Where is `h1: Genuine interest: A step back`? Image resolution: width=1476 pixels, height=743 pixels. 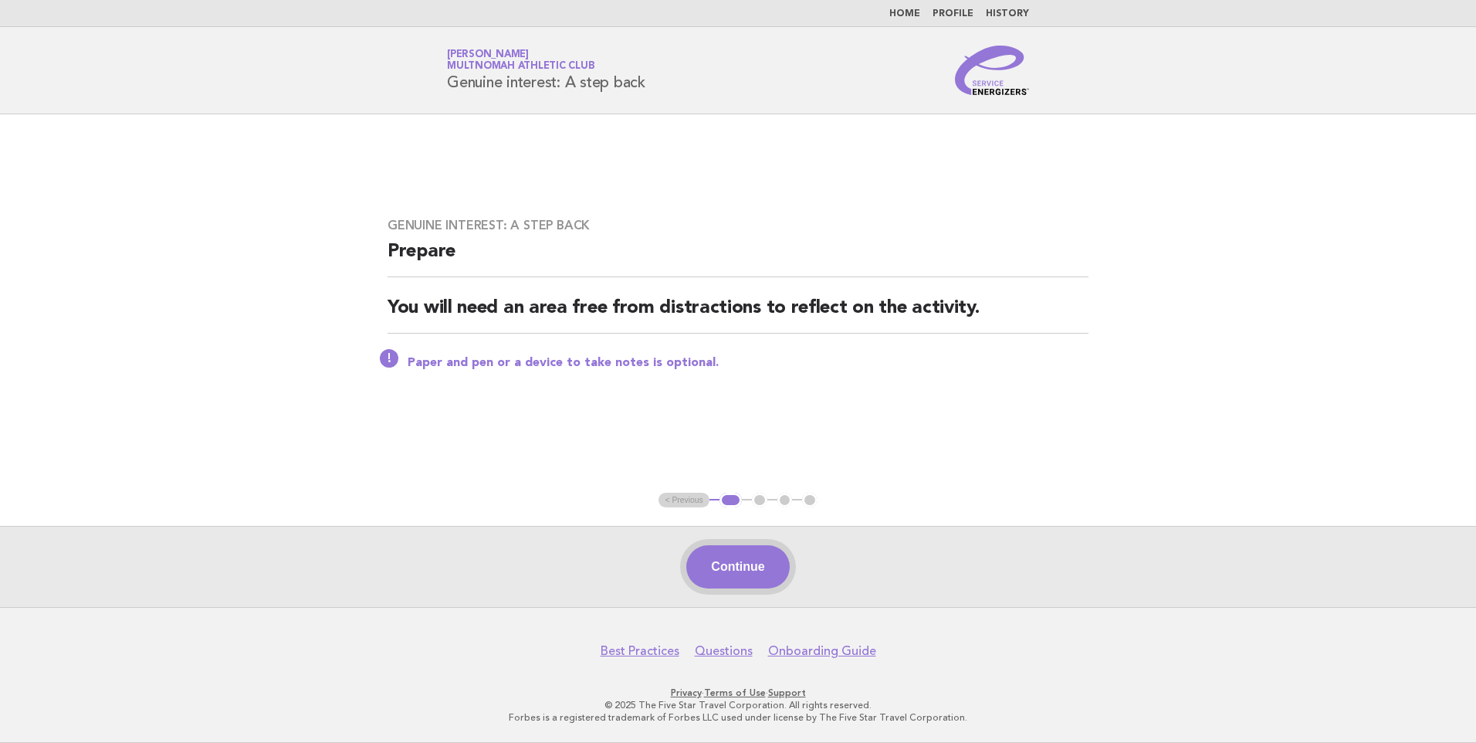
h1: Genuine interest: A step back is located at coordinates (546, 70).